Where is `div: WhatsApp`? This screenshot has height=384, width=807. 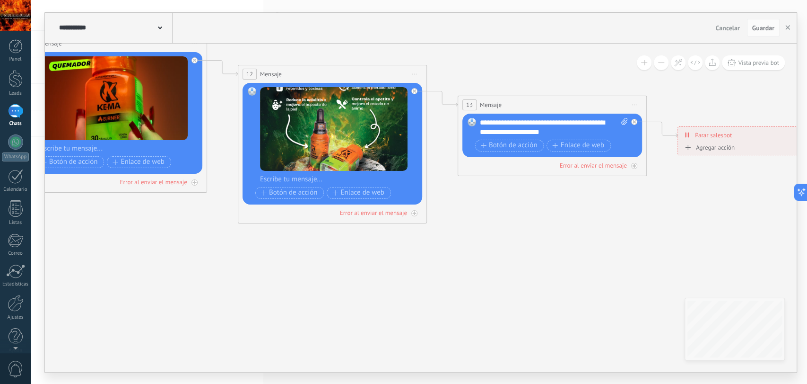
div: WhatsApp is located at coordinates (15, 157).